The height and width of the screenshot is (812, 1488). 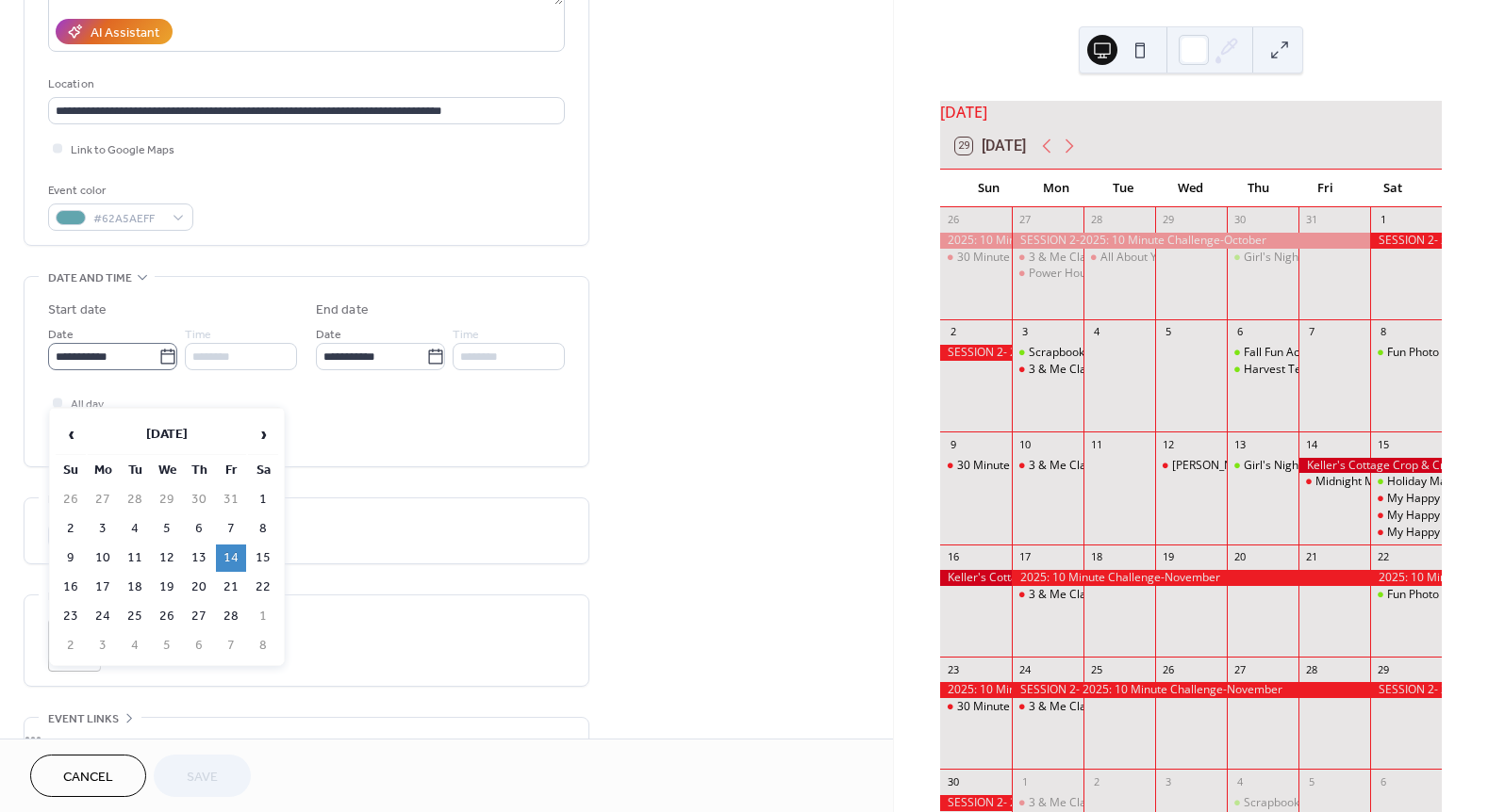 I want to click on div: 15, so click(x=1382, y=444).